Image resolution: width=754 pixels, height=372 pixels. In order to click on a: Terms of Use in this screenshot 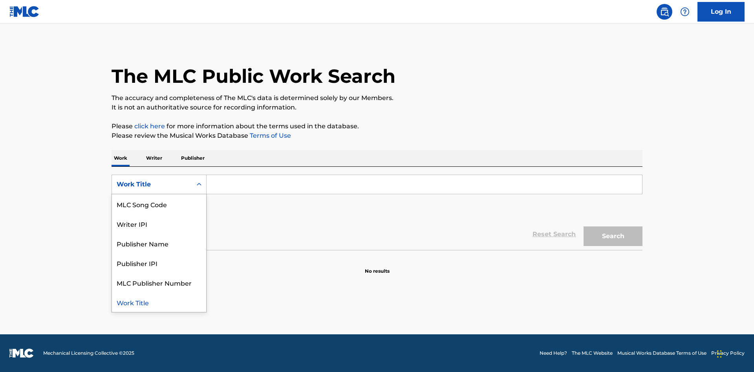, I will do `click(269, 135)`.